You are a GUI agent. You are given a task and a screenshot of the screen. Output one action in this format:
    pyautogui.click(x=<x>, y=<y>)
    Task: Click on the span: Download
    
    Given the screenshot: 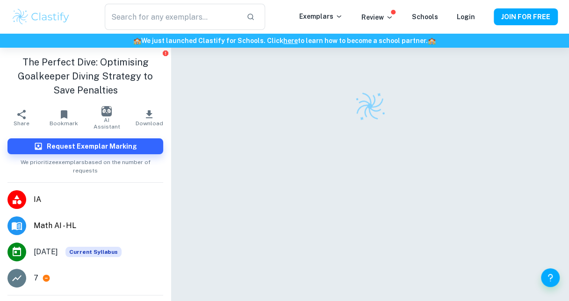 What is the action you would take?
    pyautogui.click(x=149, y=123)
    